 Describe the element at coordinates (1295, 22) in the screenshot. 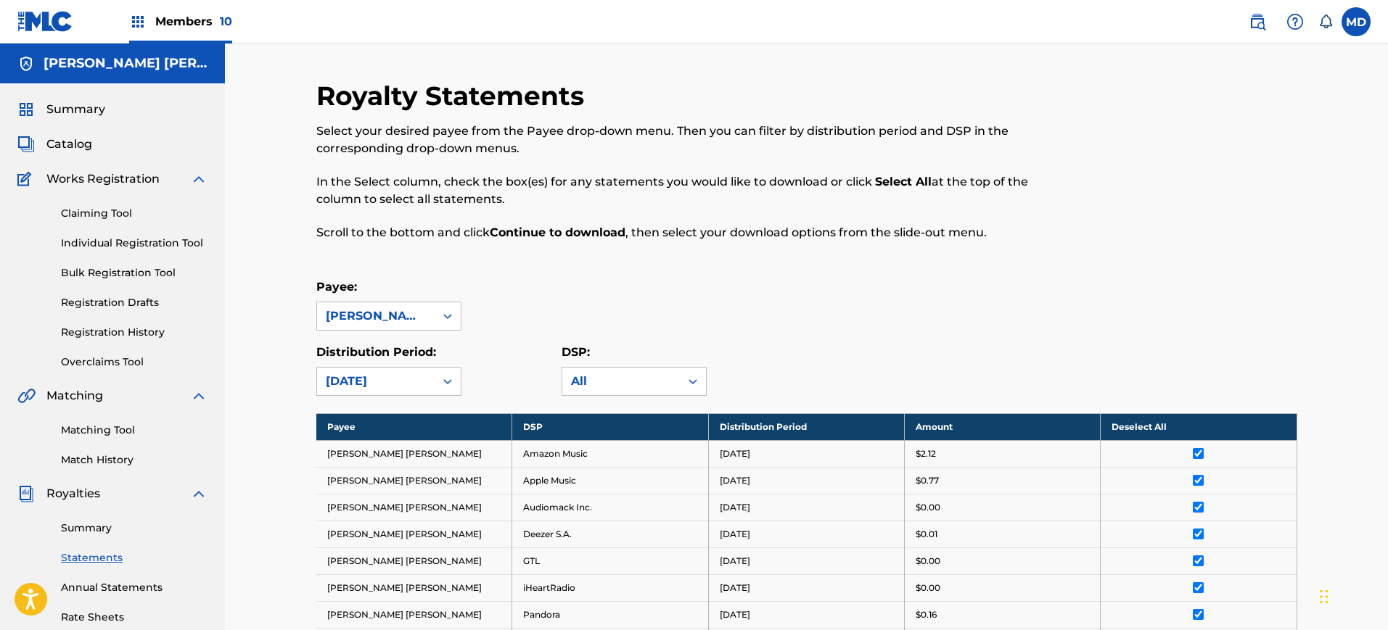

I see `img: help` at that location.